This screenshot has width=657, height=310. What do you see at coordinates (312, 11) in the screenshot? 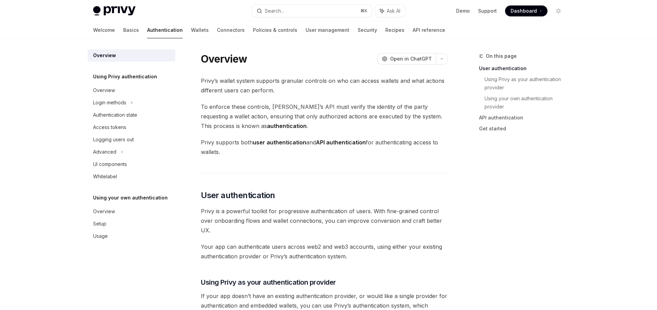
I see `button: Search...⌘K` at bounding box center [312, 11].